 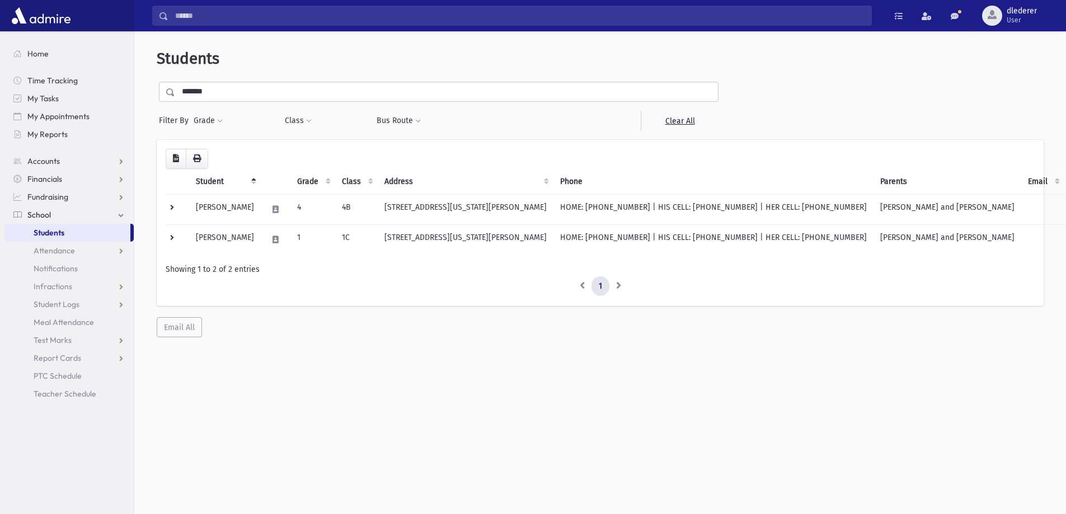 I want to click on input: Search, so click(x=520, y=16).